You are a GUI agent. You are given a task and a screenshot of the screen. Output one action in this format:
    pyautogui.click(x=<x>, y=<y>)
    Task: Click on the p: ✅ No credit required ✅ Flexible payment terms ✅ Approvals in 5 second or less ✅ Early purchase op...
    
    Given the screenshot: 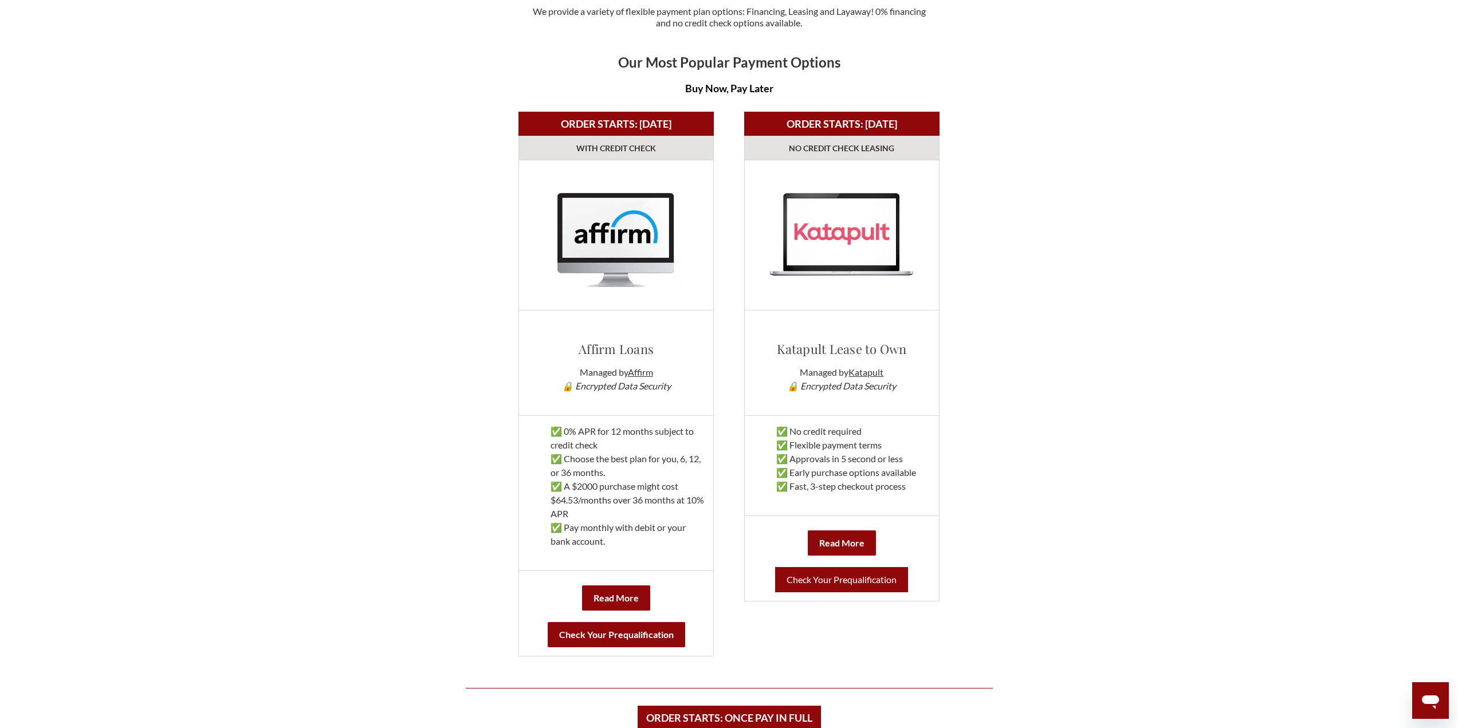 What is the action you would take?
    pyautogui.click(x=841, y=459)
    